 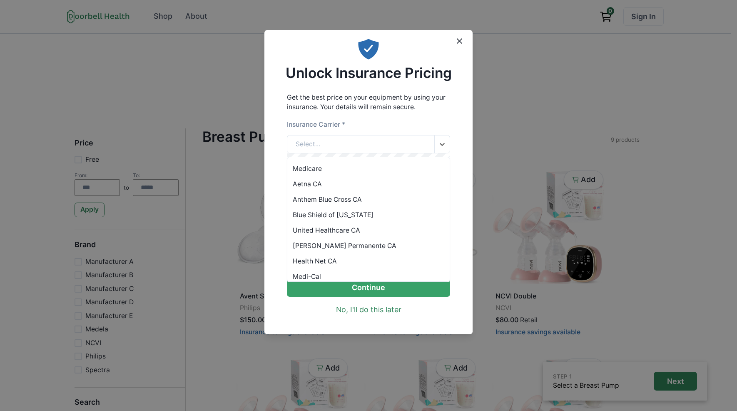 What do you see at coordinates (369, 73) in the screenshot?
I see `h2: Unlock Insurance Pricing` at bounding box center [369, 73].